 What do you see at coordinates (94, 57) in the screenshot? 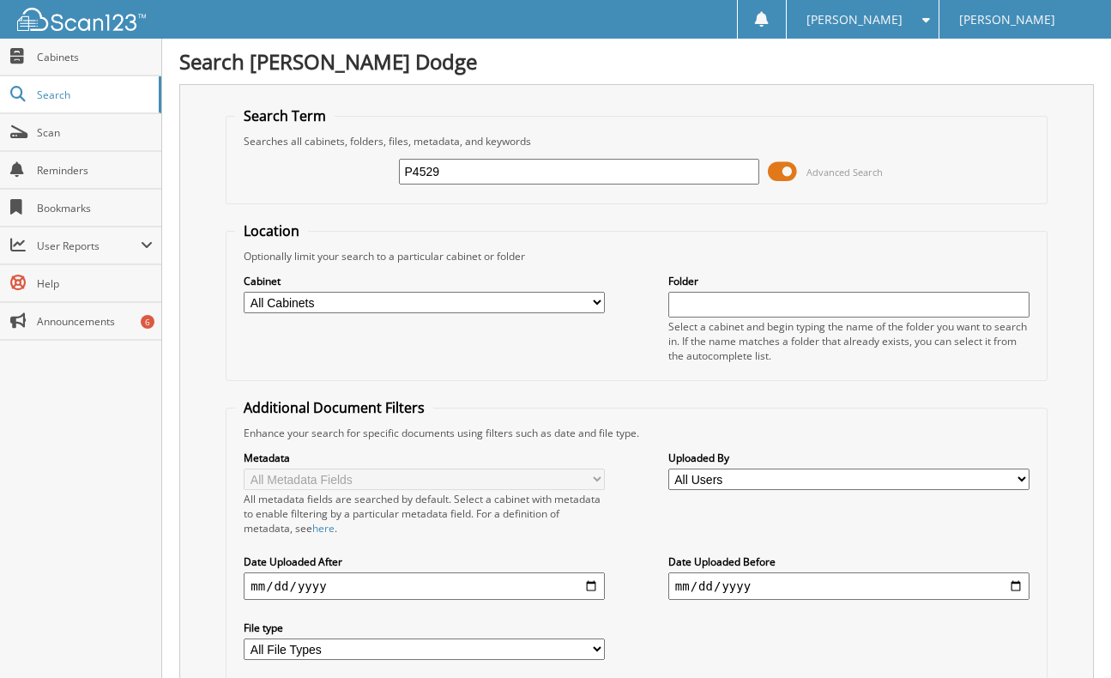
I see `span: Cabinets` at bounding box center [94, 57].